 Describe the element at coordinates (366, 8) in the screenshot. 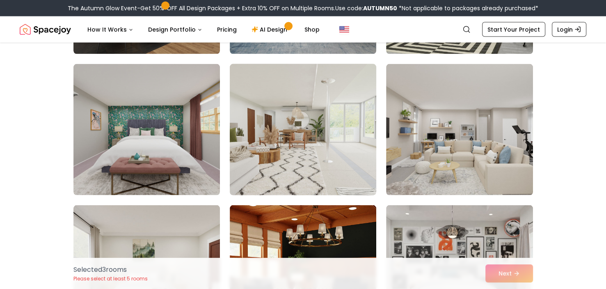

I see `span: Use code:` at that location.